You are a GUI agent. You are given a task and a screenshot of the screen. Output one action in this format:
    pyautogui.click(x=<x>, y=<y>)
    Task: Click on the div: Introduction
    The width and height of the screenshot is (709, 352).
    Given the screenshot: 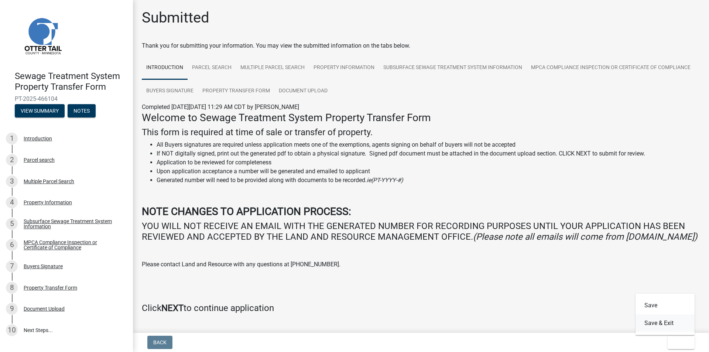 What is the action you would take?
    pyautogui.click(x=38, y=139)
    